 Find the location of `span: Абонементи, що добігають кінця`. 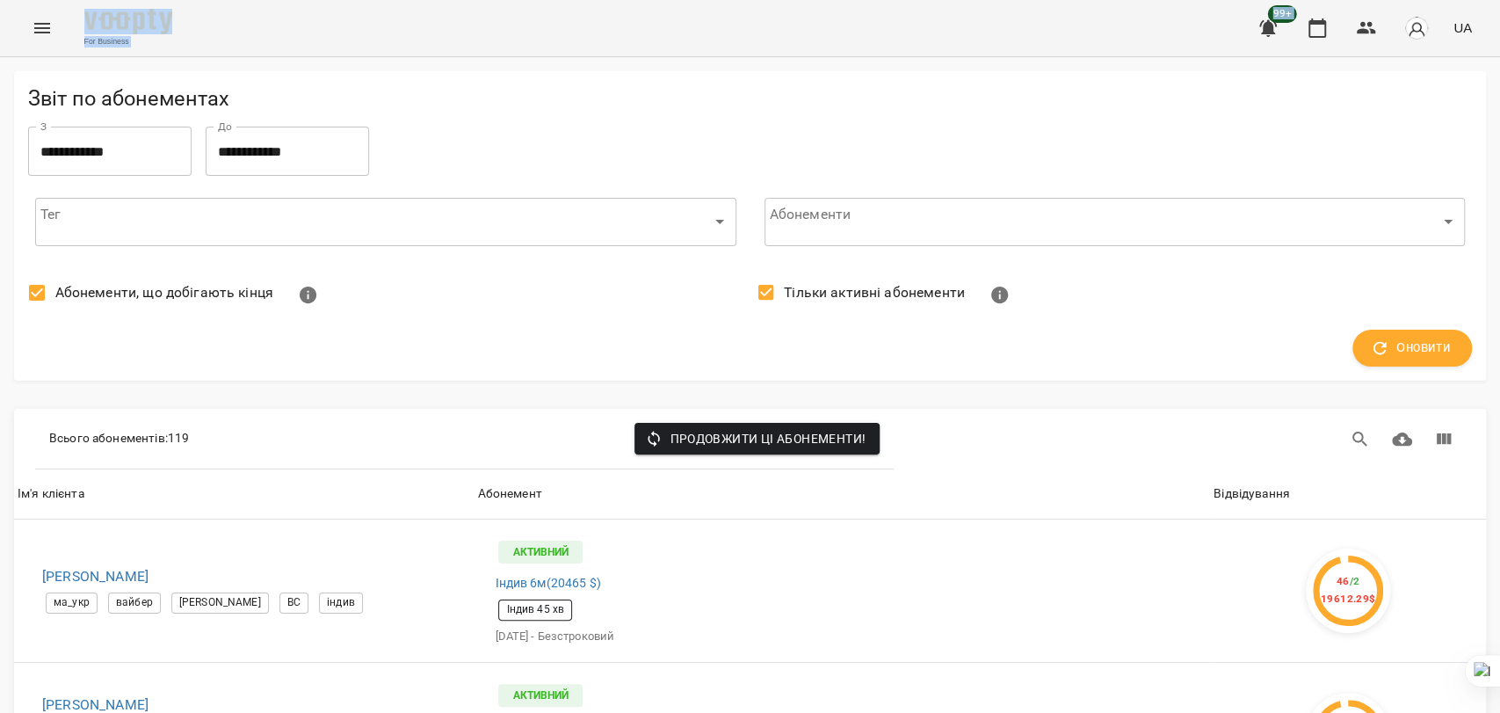

span: Абонементи, що добігають кінця is located at coordinates (164, 293).